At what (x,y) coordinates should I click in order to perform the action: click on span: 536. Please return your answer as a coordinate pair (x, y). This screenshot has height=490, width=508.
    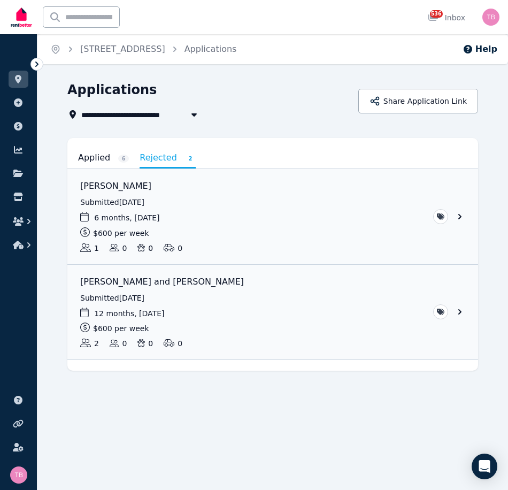
    Looking at the image, I should click on (437, 14).